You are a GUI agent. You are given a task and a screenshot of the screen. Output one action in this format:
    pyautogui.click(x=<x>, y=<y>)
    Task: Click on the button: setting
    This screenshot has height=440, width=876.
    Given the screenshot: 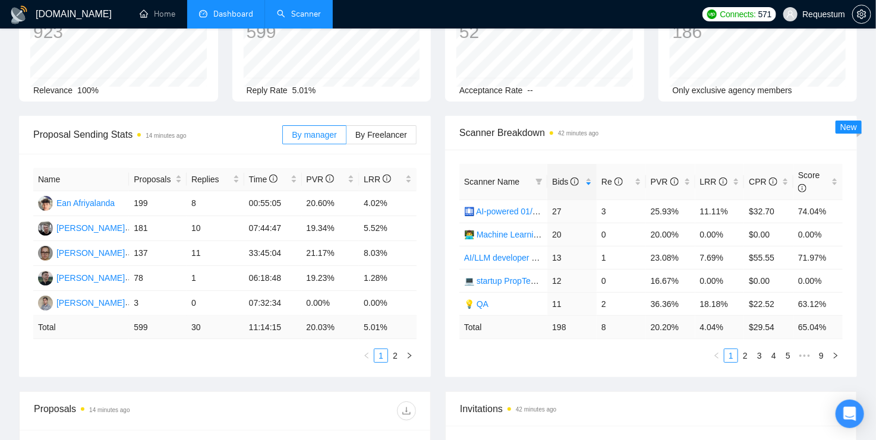 What is the action you would take?
    pyautogui.click(x=862, y=14)
    